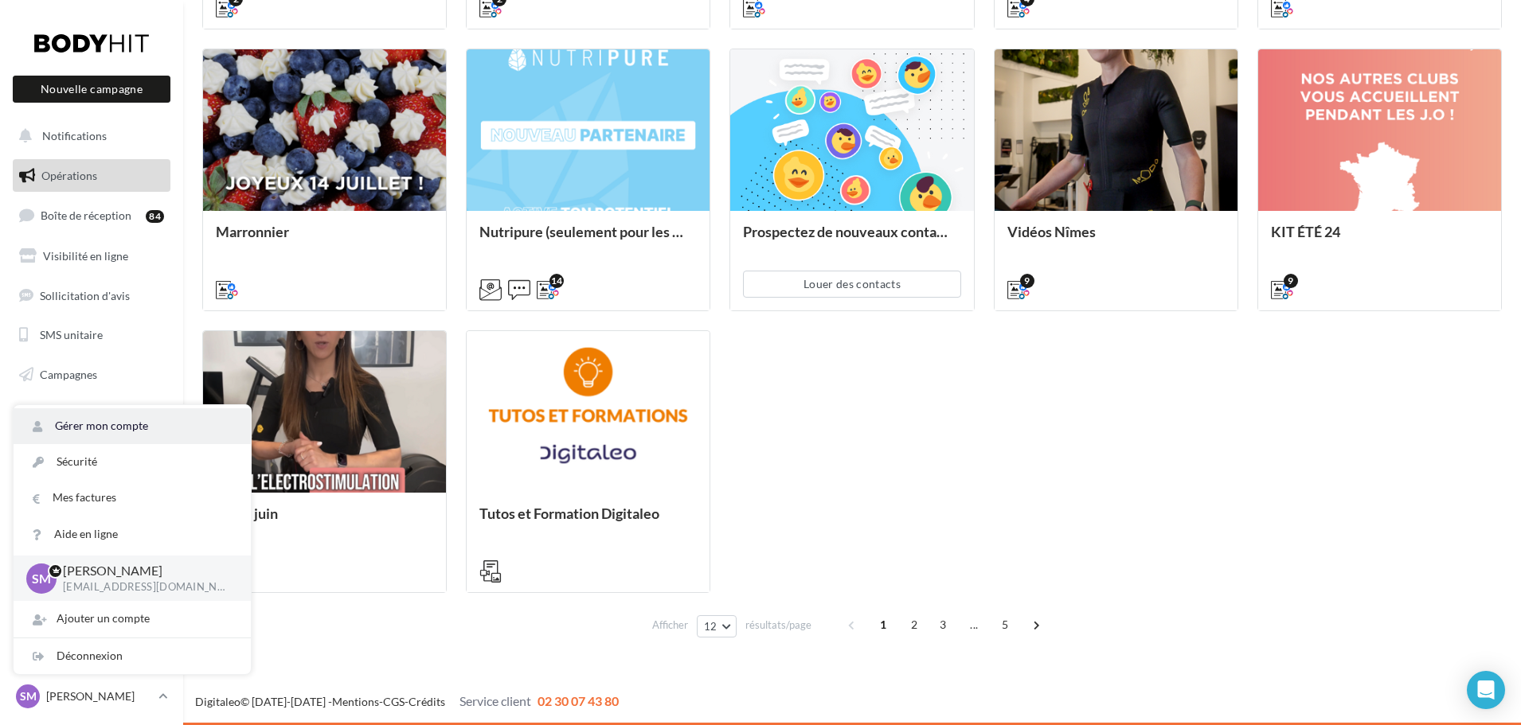  I want to click on a: Opérations, so click(92, 176).